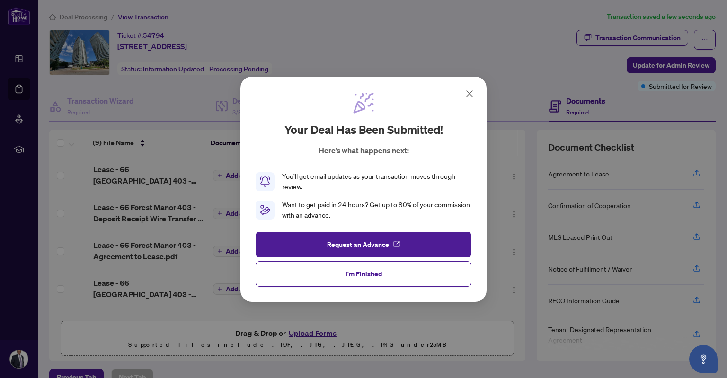  I want to click on span: I'm Finished, so click(363, 274).